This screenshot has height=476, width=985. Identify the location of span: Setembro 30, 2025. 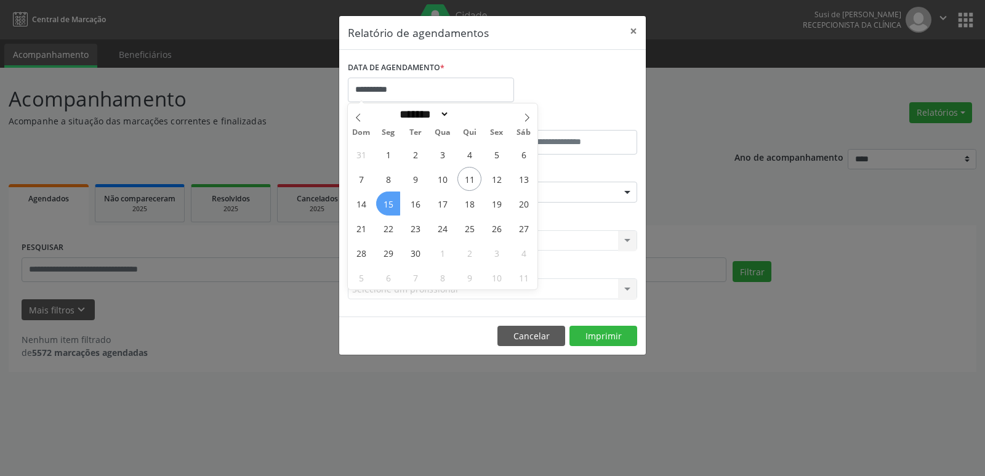
(415, 253).